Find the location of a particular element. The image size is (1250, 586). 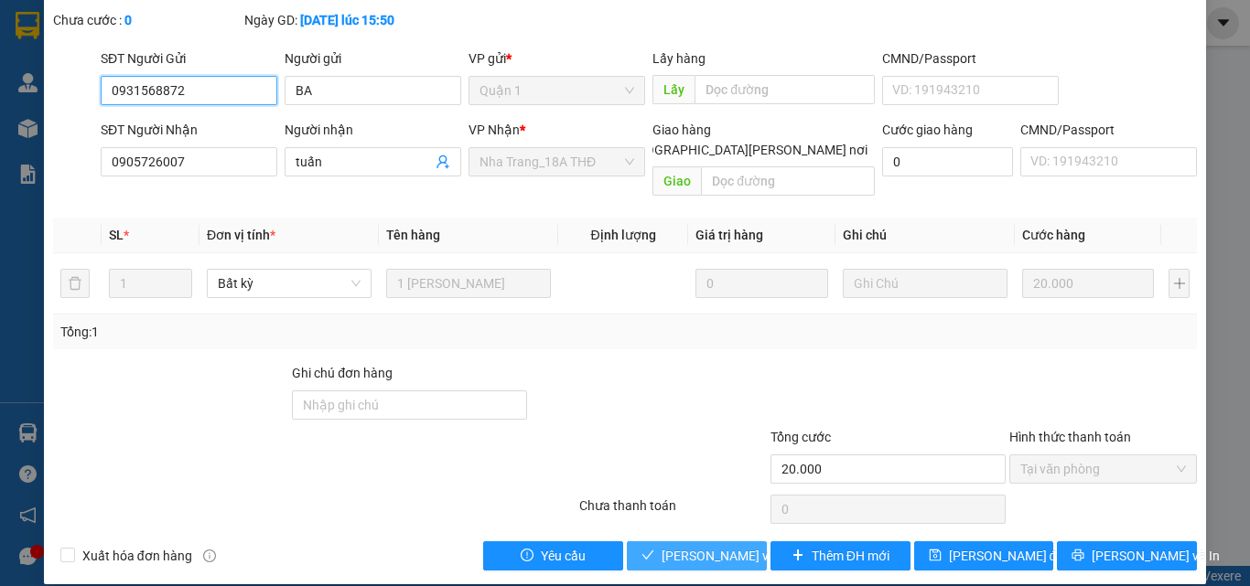

span: Tên hàng is located at coordinates (413, 235).